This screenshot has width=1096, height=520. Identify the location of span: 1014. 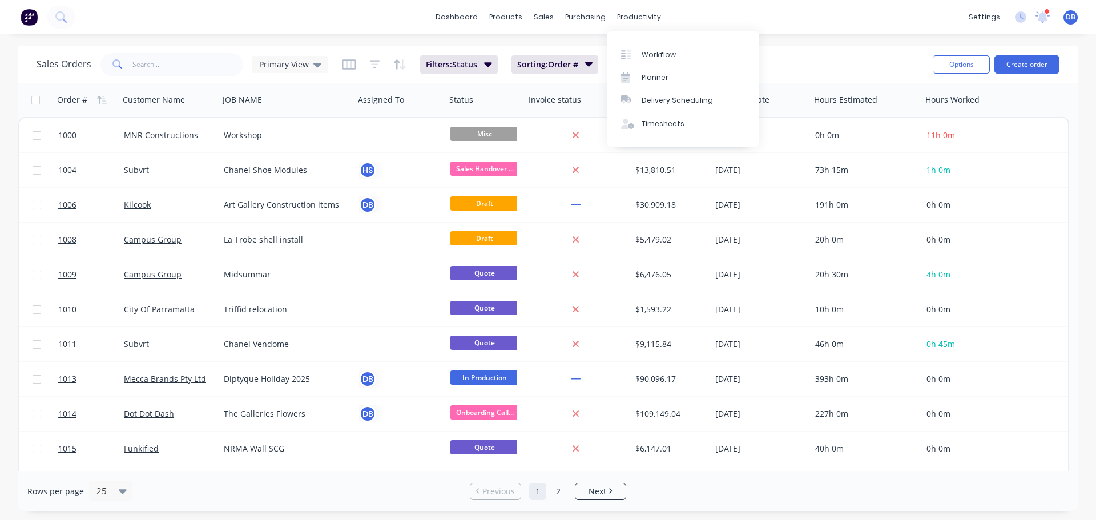
(67, 414).